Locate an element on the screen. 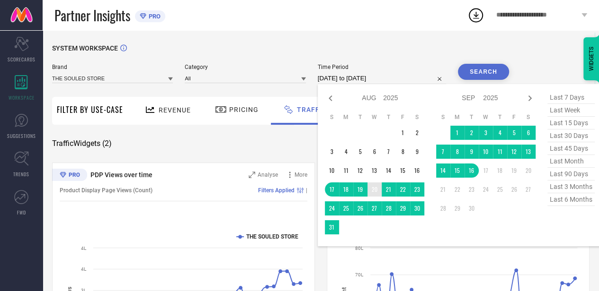 The width and height of the screenshot is (599, 291). td: Sun Sep 07 2025 is located at coordinates (443, 152).